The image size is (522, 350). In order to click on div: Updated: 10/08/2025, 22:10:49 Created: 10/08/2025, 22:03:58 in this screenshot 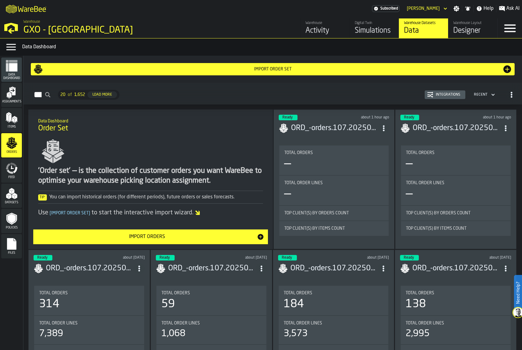, I will do `click(366, 258)`.